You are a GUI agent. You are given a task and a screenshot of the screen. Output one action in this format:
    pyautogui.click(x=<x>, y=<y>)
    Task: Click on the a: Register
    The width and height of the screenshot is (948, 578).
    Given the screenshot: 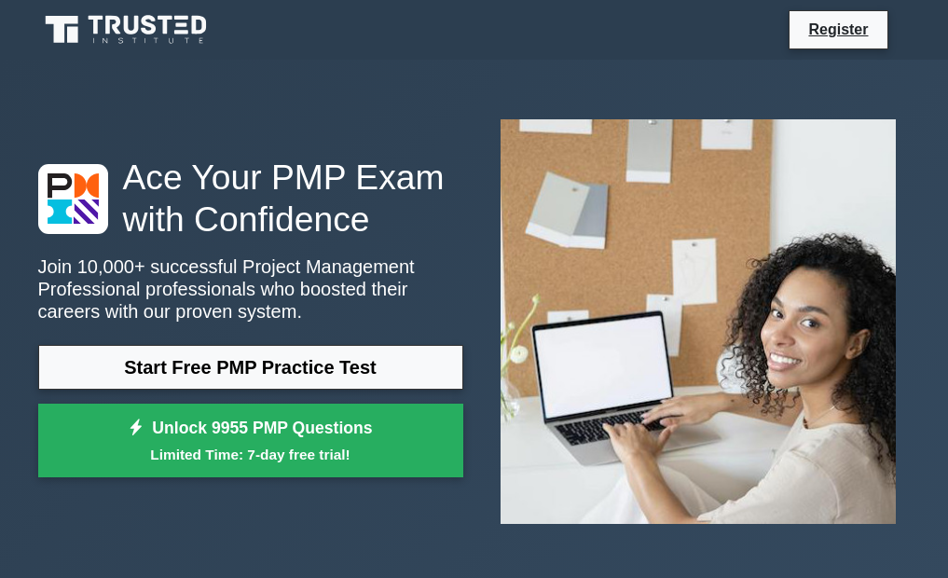 What is the action you would take?
    pyautogui.click(x=838, y=29)
    